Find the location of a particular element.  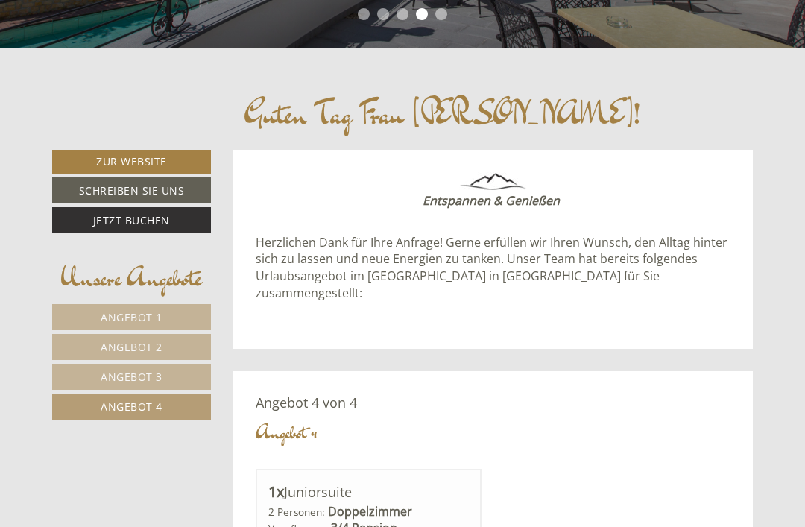

div: Guten Tag, wie können wir Ihnen helfen? is located at coordinates (133, 63).